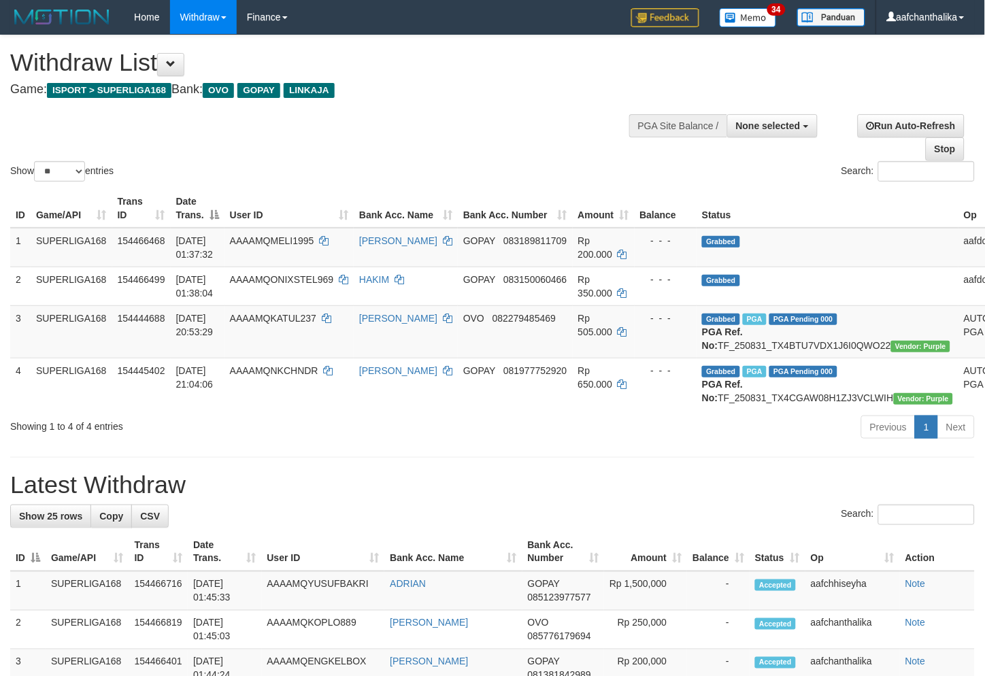 The width and height of the screenshot is (985, 676). What do you see at coordinates (646, 630) in the screenshot?
I see `td: Rp 250,000` at bounding box center [646, 630].